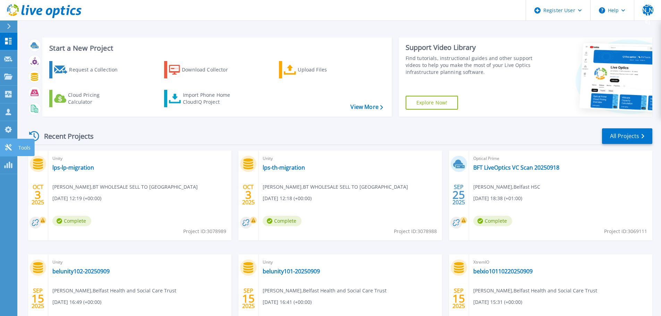 This screenshot has height=316, width=661. Describe the element at coordinates (503, 271) in the screenshot. I see `a: belxio10110220250909` at that location.